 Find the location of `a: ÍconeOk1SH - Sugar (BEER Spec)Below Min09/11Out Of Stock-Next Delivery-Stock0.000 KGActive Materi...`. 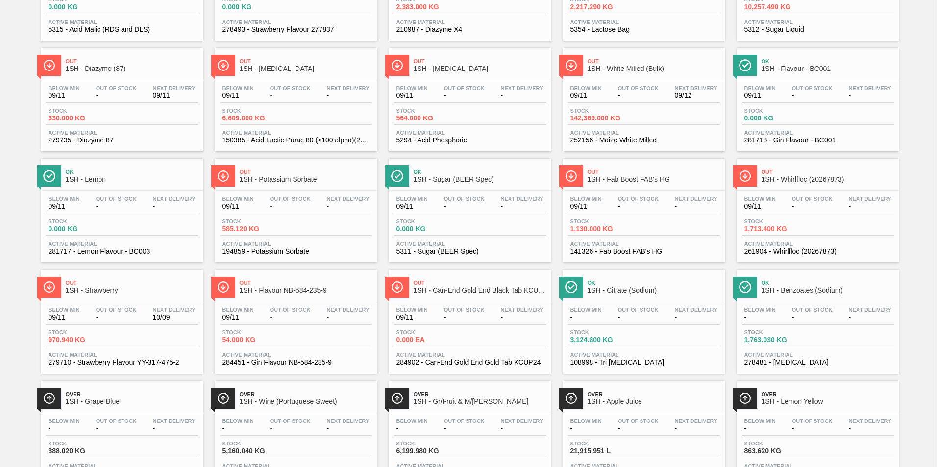

a: ÍconeOk1SH - Sugar (BEER Spec)Below Min09/11Out Of Stock-Next Delivery-Stock0.000 KGActive Materi... is located at coordinates (468, 207).